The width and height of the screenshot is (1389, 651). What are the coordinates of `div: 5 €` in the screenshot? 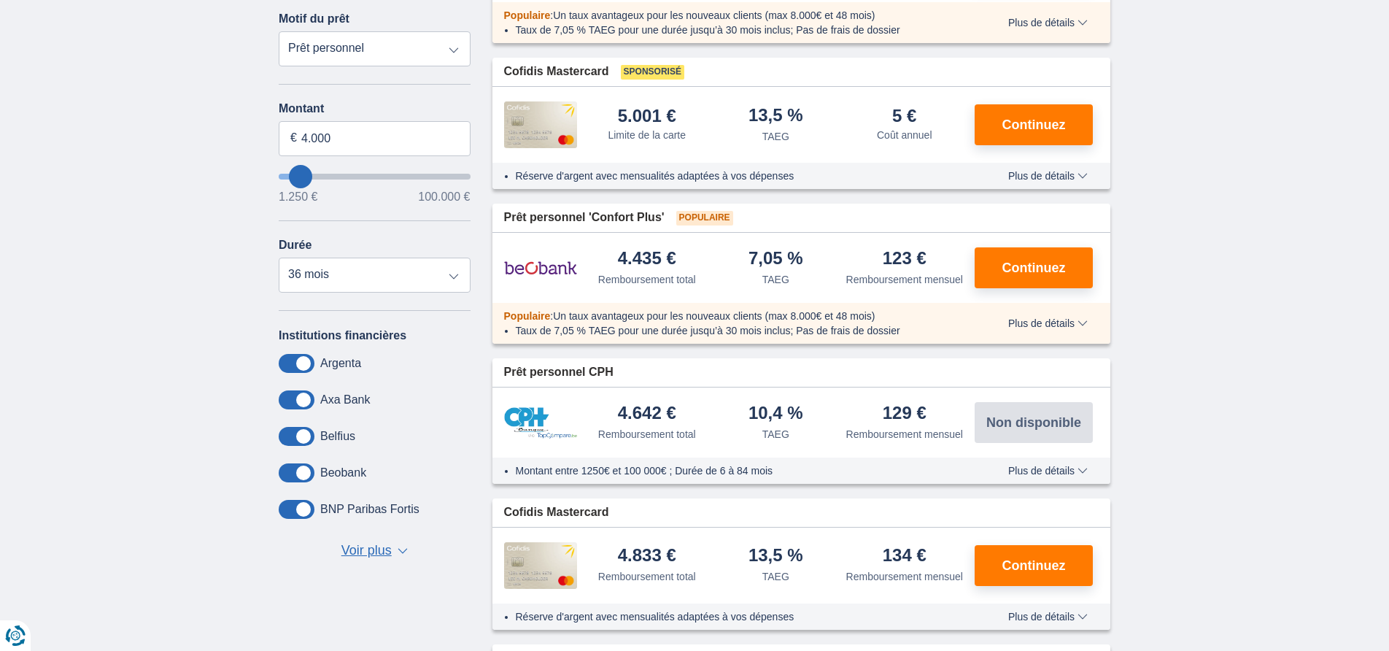 It's located at (904, 116).